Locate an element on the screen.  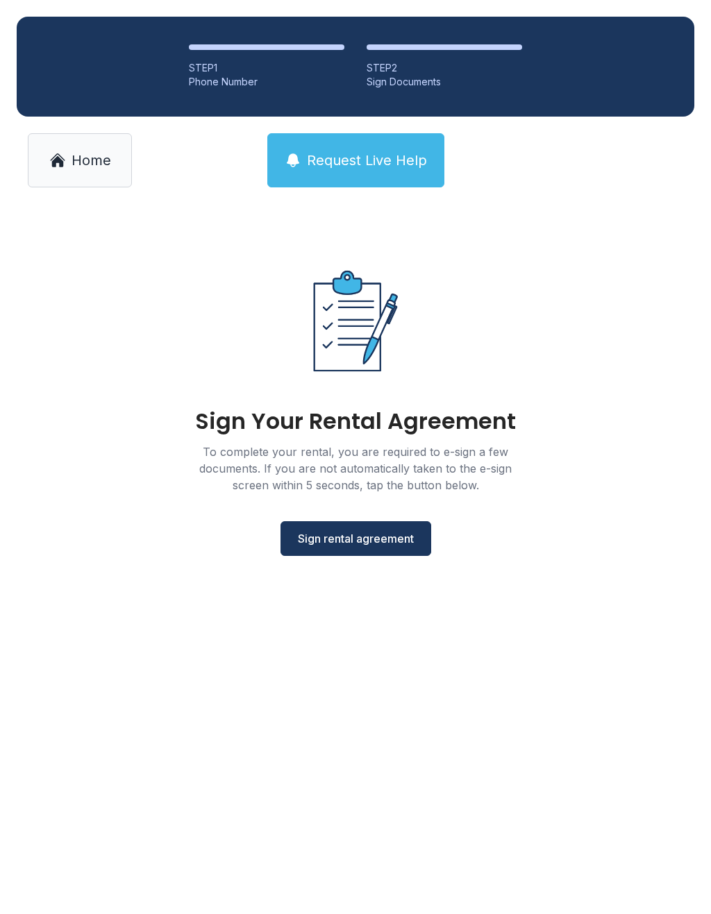
div: Sign Documents is located at coordinates (444, 82).